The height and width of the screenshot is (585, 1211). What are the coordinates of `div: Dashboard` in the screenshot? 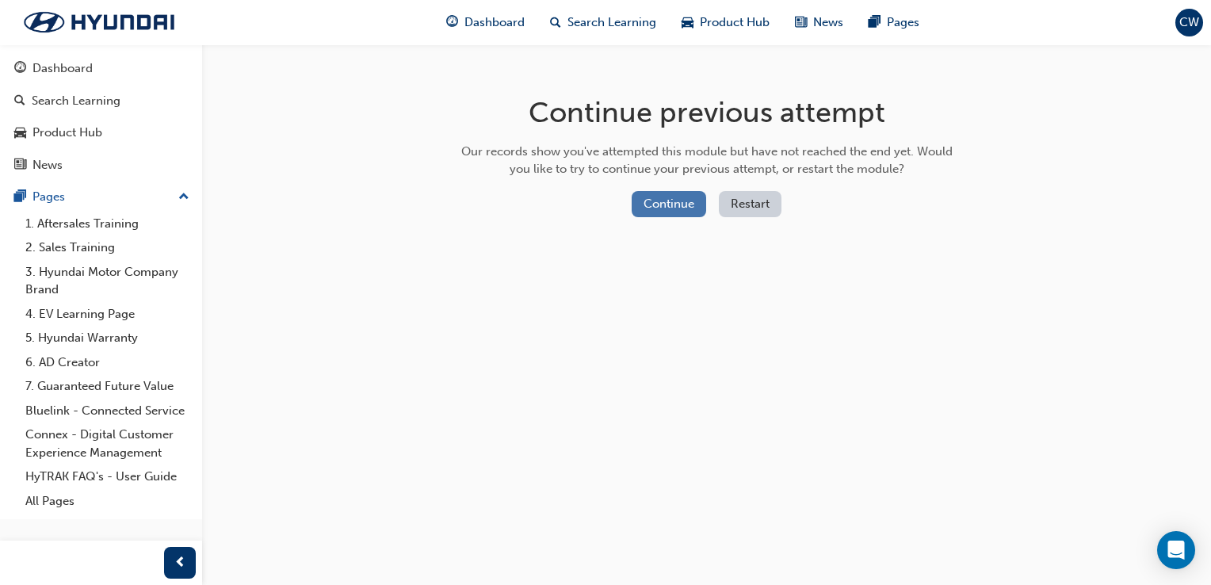 It's located at (63, 68).